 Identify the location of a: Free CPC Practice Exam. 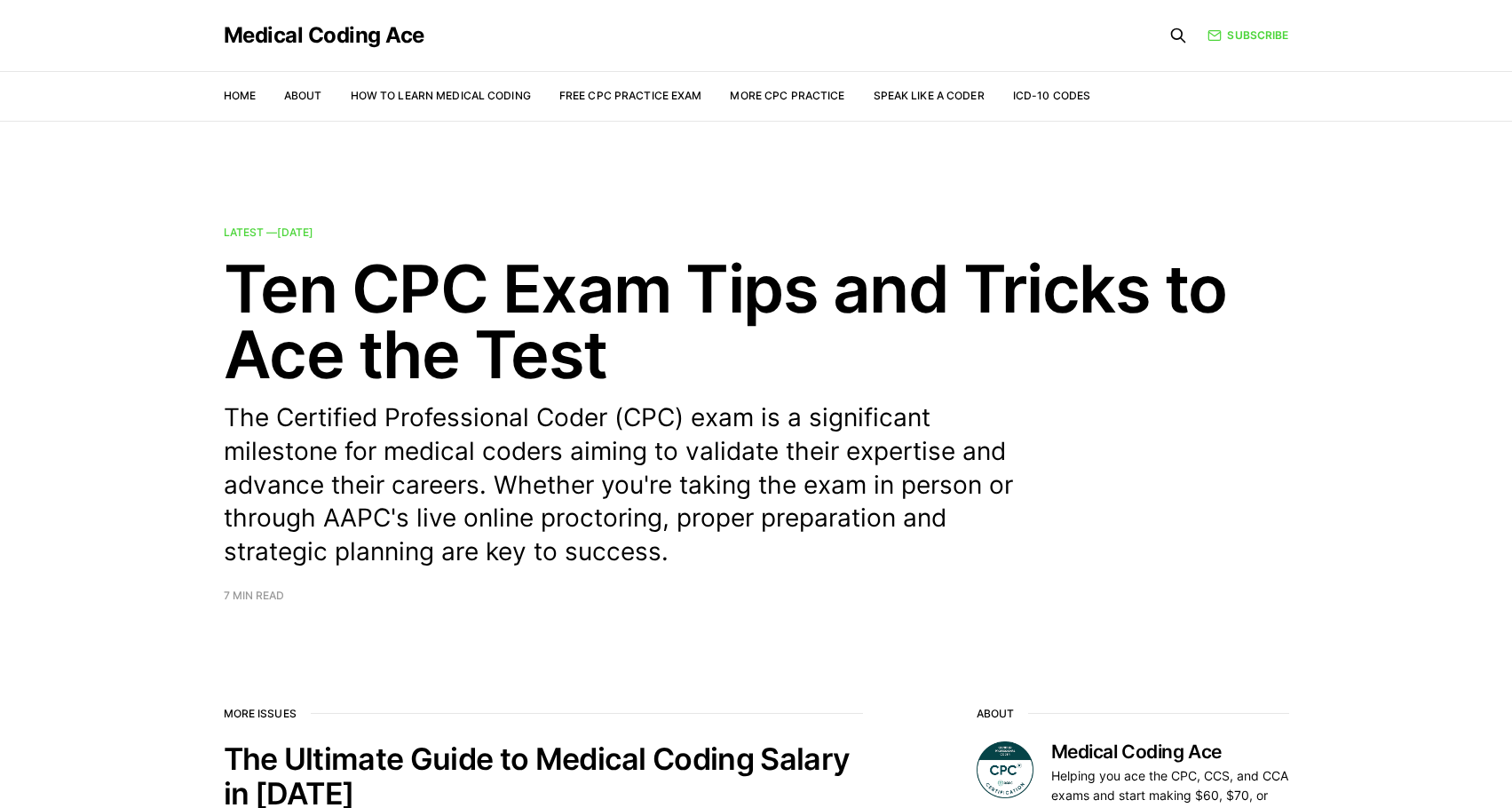
(630, 95).